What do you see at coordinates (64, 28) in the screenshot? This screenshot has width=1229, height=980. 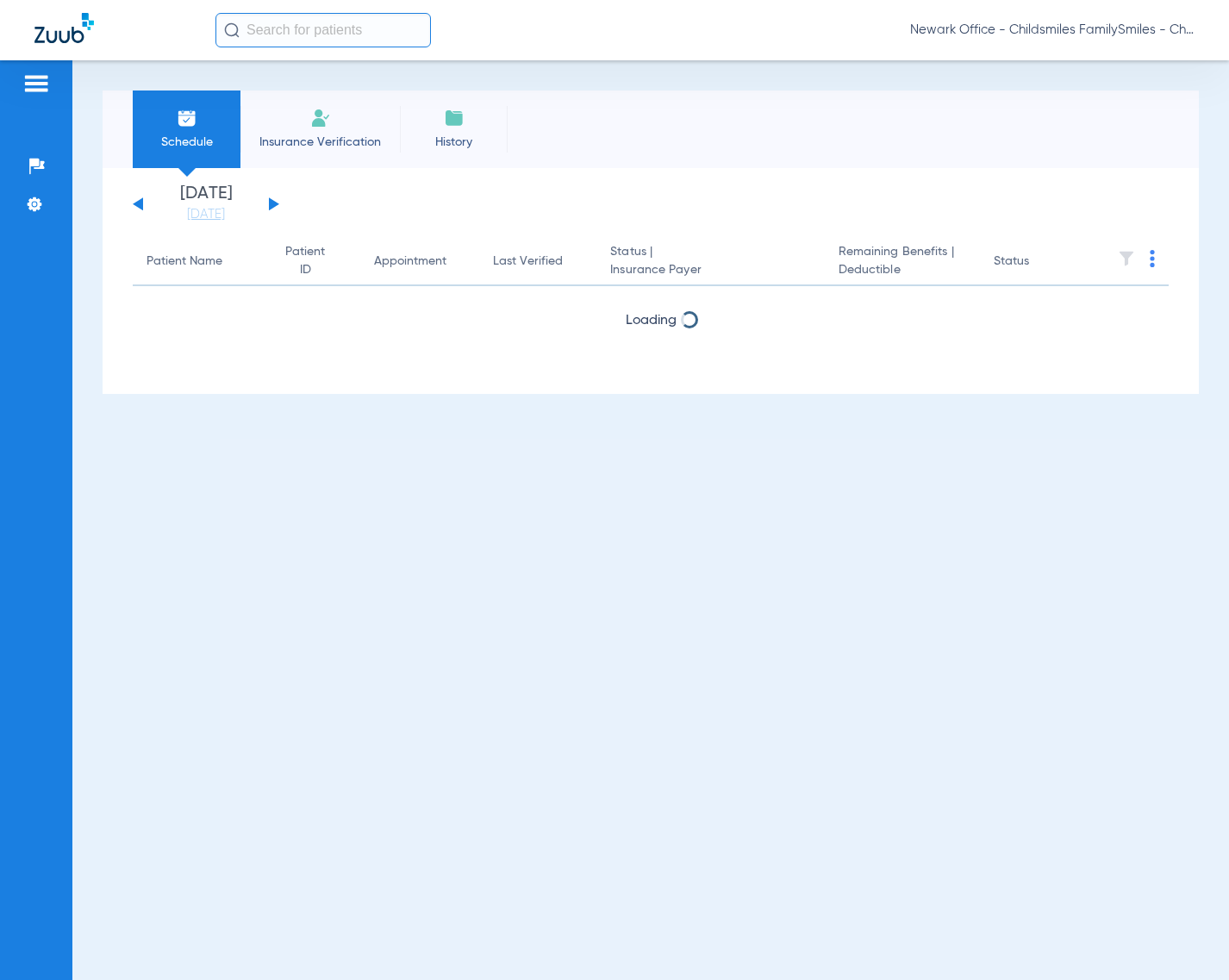 I see `img: Zuub Logo` at bounding box center [64, 28].